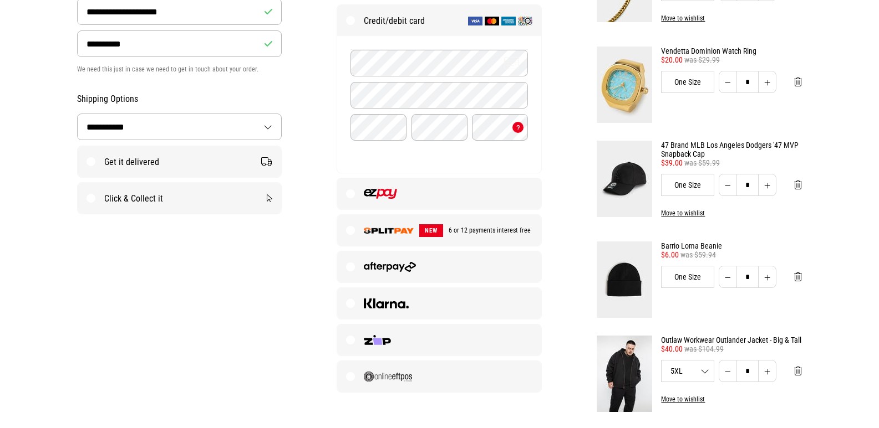  What do you see at coordinates (439, 21) in the screenshot?
I see `label: Credit/debit card` at bounding box center [439, 21].